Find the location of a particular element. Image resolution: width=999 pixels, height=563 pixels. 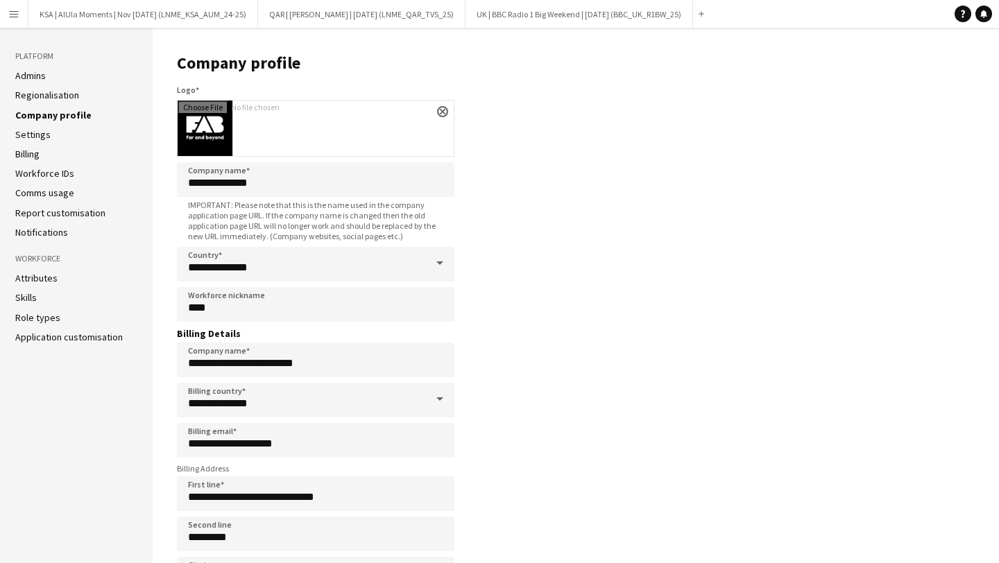

a: Settings is located at coordinates (33, 135).